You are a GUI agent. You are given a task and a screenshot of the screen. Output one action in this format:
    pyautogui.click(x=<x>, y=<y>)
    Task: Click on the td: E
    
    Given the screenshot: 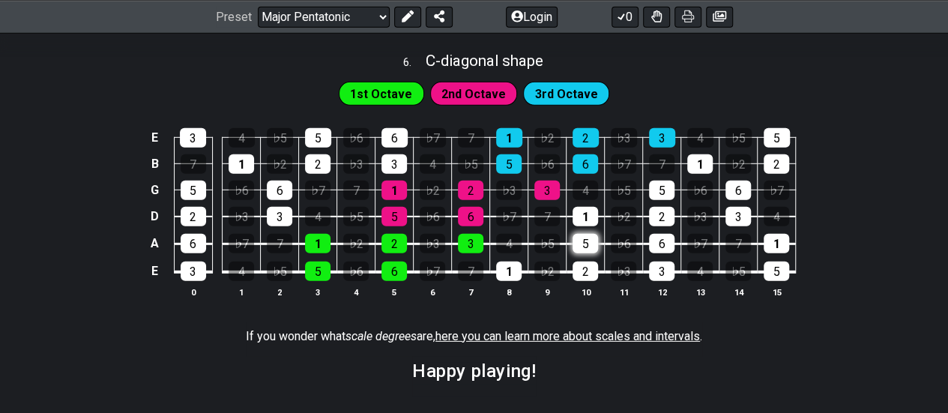 What is the action you would take?
    pyautogui.click(x=155, y=137)
    